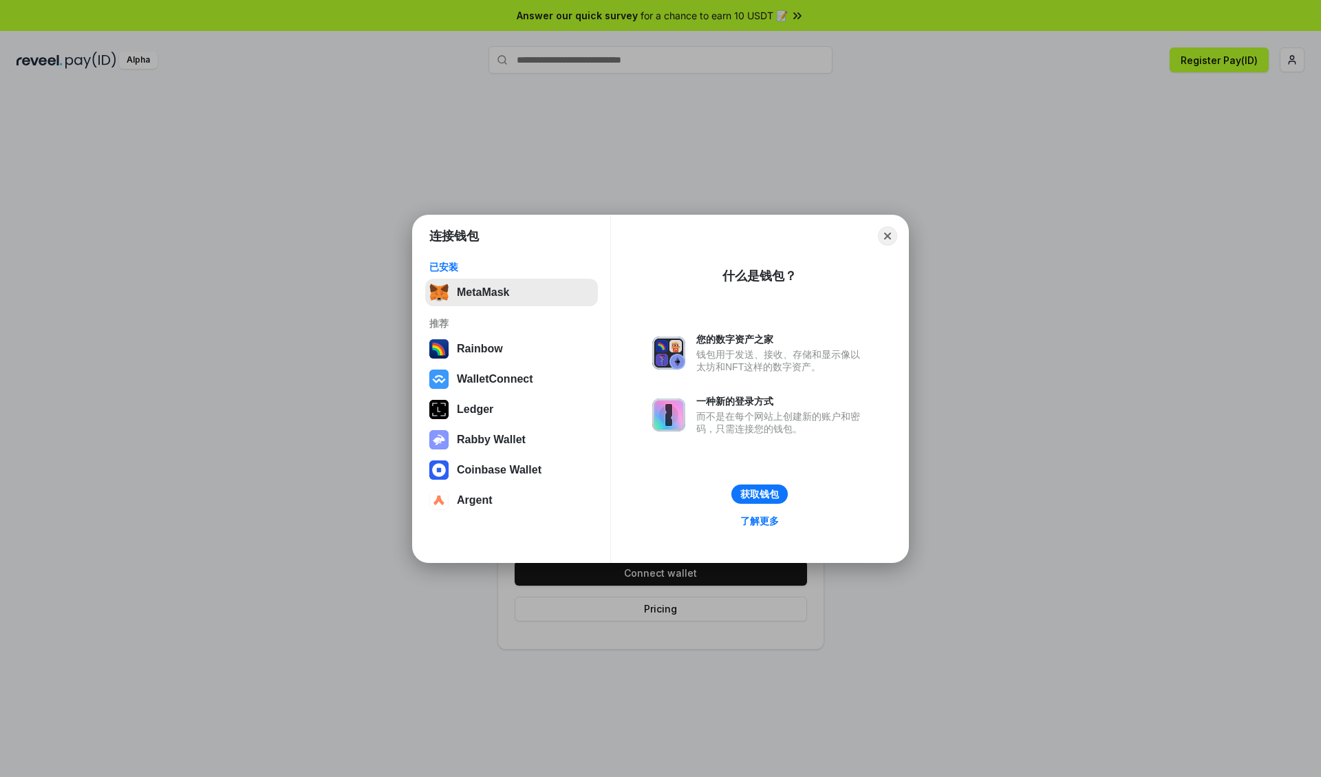 The width and height of the screenshot is (1321, 777). I want to click on img: svg+xml,%3Csvg%20width%3D%22120%22%20height%3D%22120%22%20viewBox%3D%220%200%20120%20120%22%20fil..., so click(439, 349).